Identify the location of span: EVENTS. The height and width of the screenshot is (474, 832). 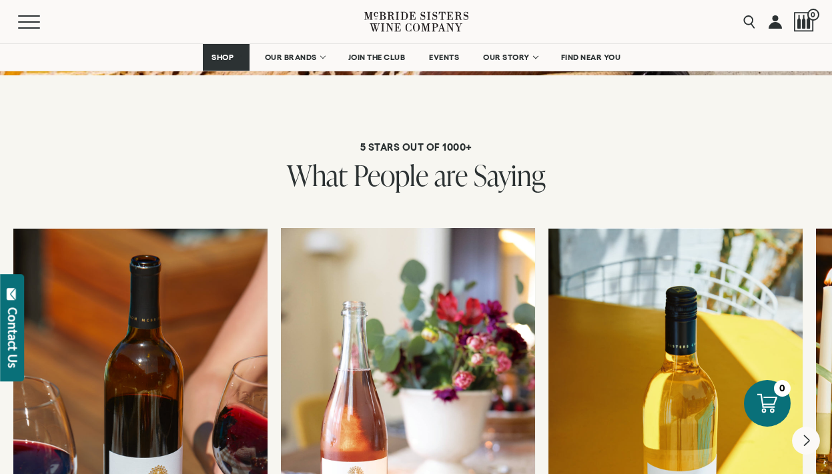
(444, 57).